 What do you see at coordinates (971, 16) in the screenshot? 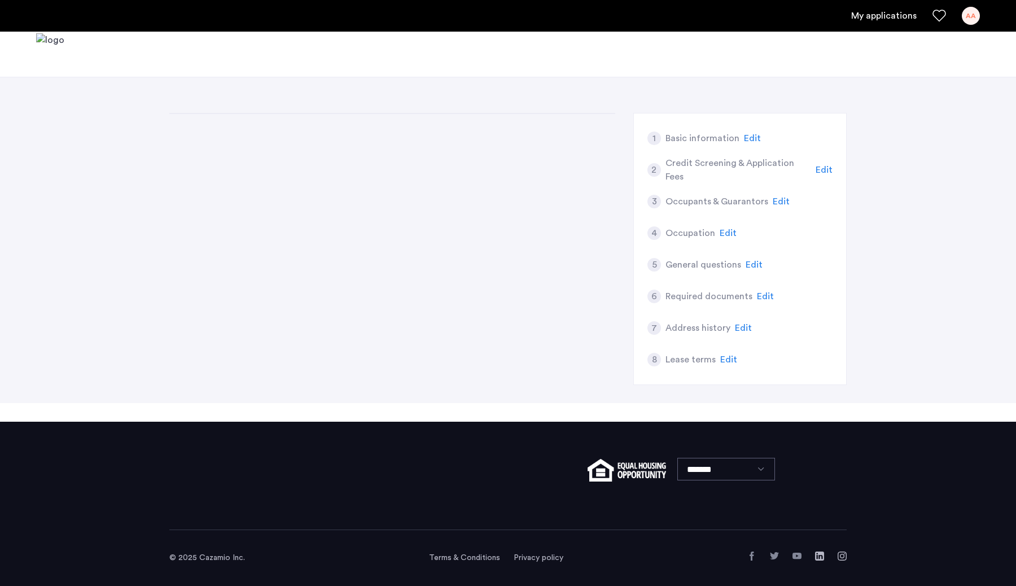
I see `div: AA` at bounding box center [971, 16].